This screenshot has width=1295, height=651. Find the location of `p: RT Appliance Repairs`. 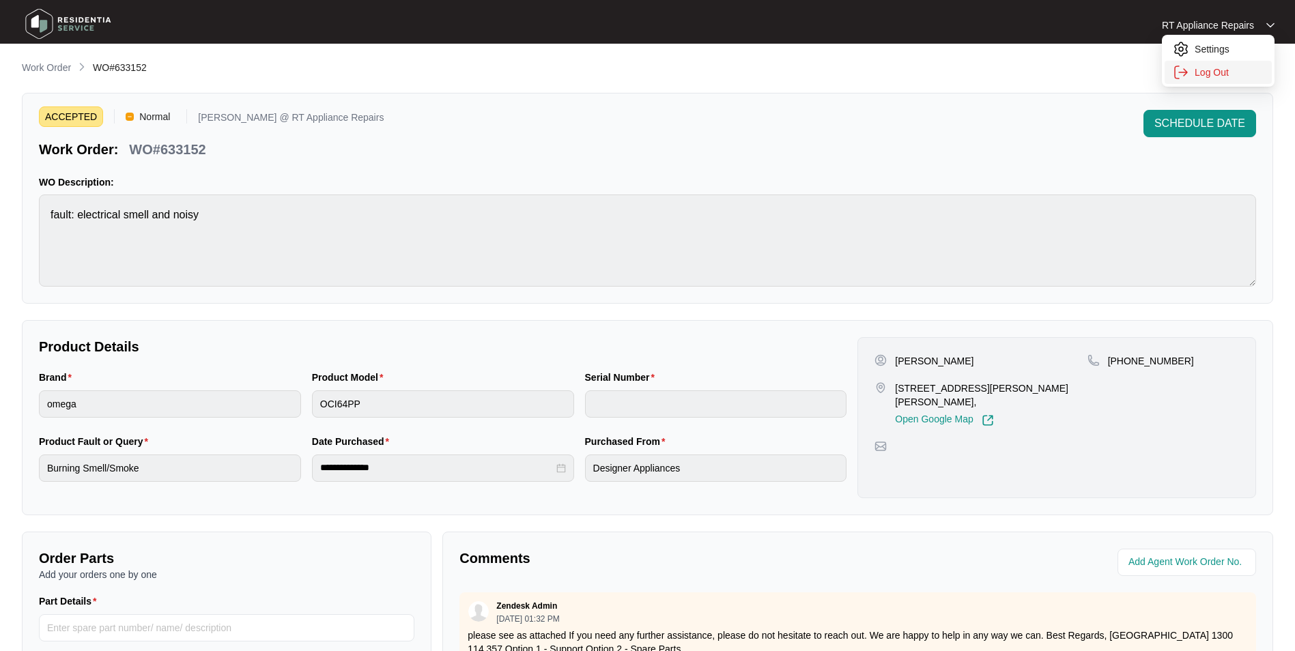

p: RT Appliance Repairs is located at coordinates (1208, 25).